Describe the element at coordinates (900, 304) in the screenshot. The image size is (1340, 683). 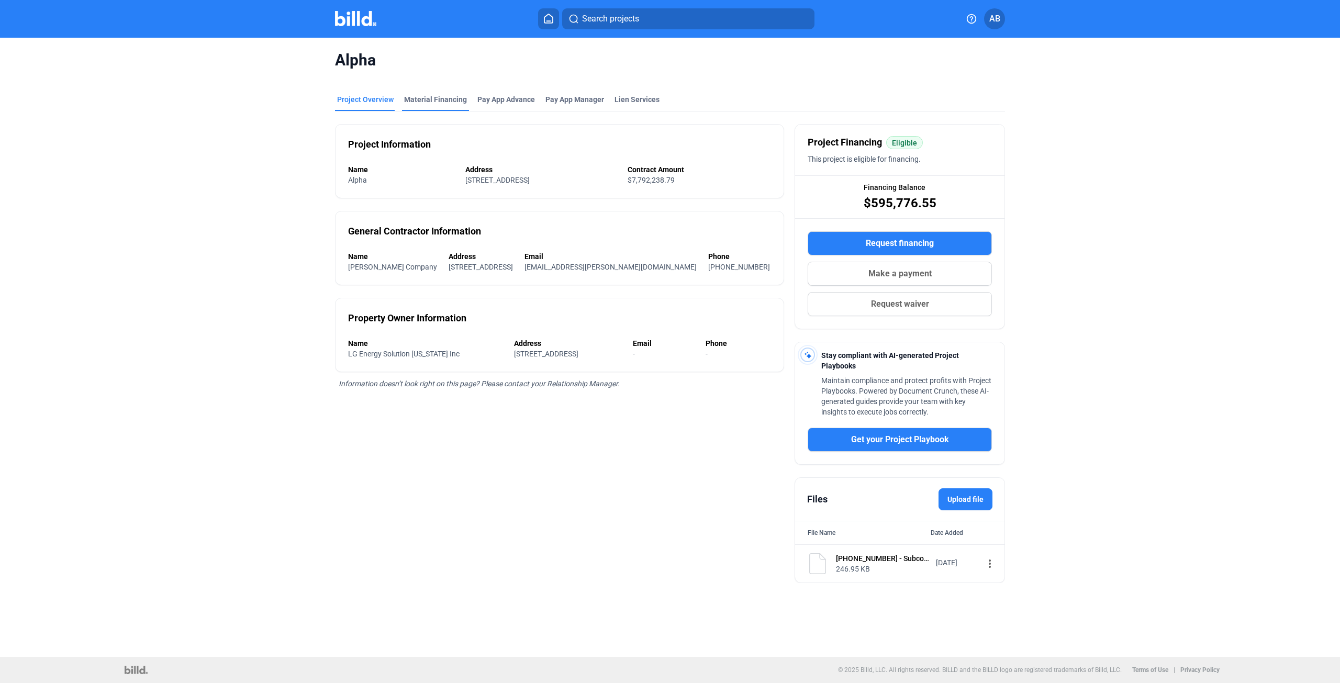
I see `button: Request waiver` at that location.